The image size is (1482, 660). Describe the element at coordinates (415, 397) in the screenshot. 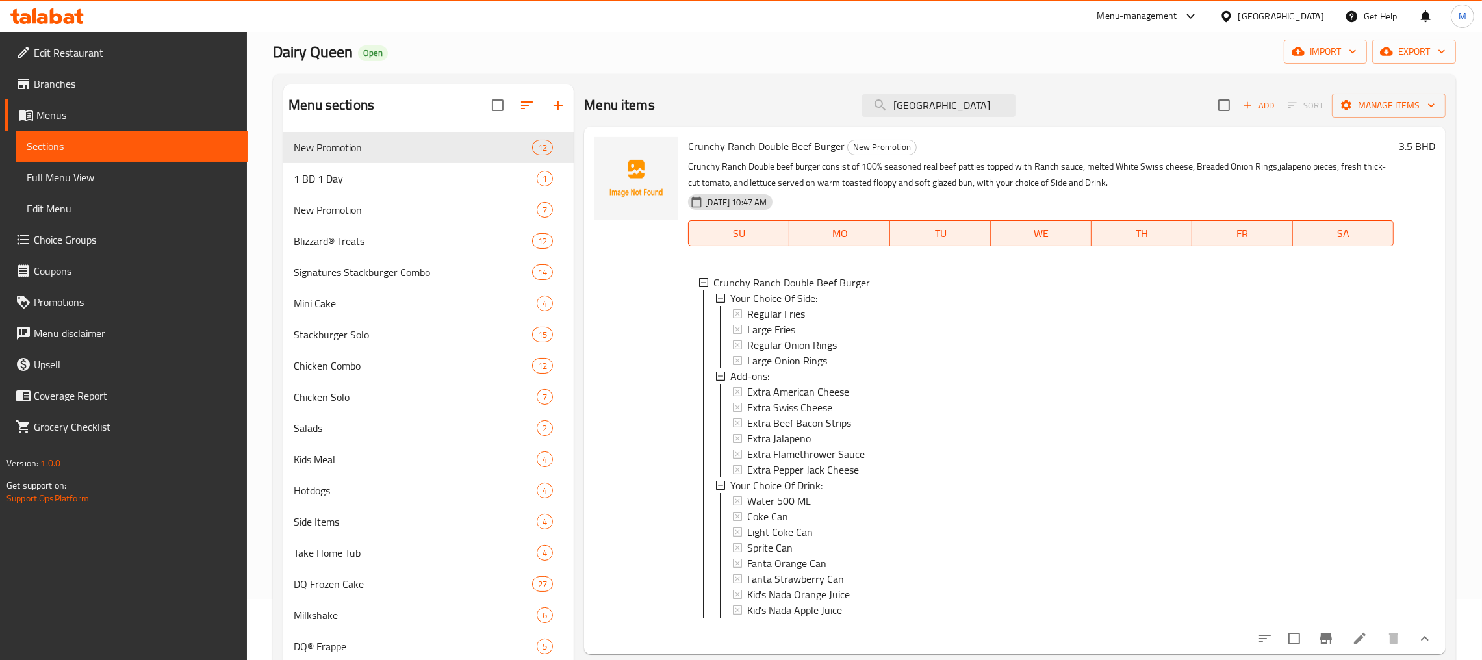

I see `span: Chicken Solo` at that location.